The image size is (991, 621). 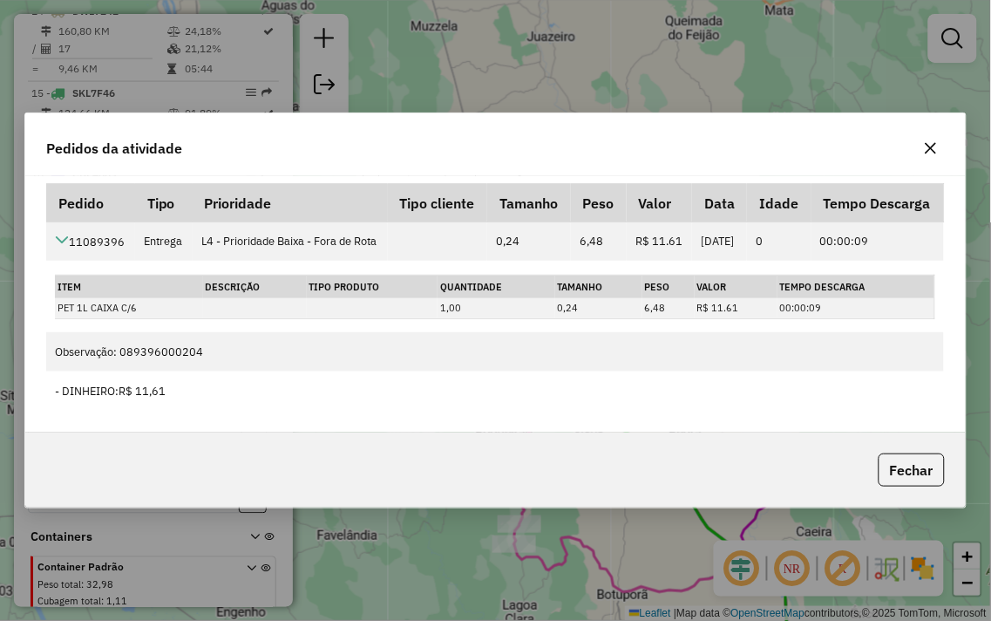 I want to click on th: Descrição, so click(x=254, y=287).